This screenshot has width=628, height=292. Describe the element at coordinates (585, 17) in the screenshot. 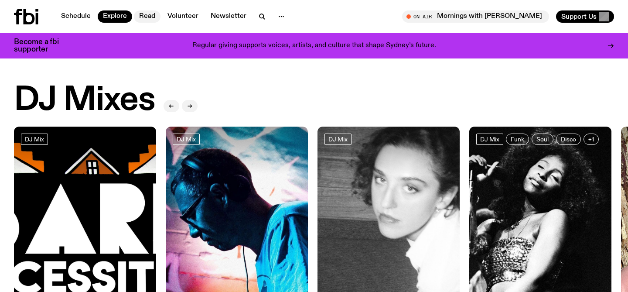

I see `button: Support Us` at that location.